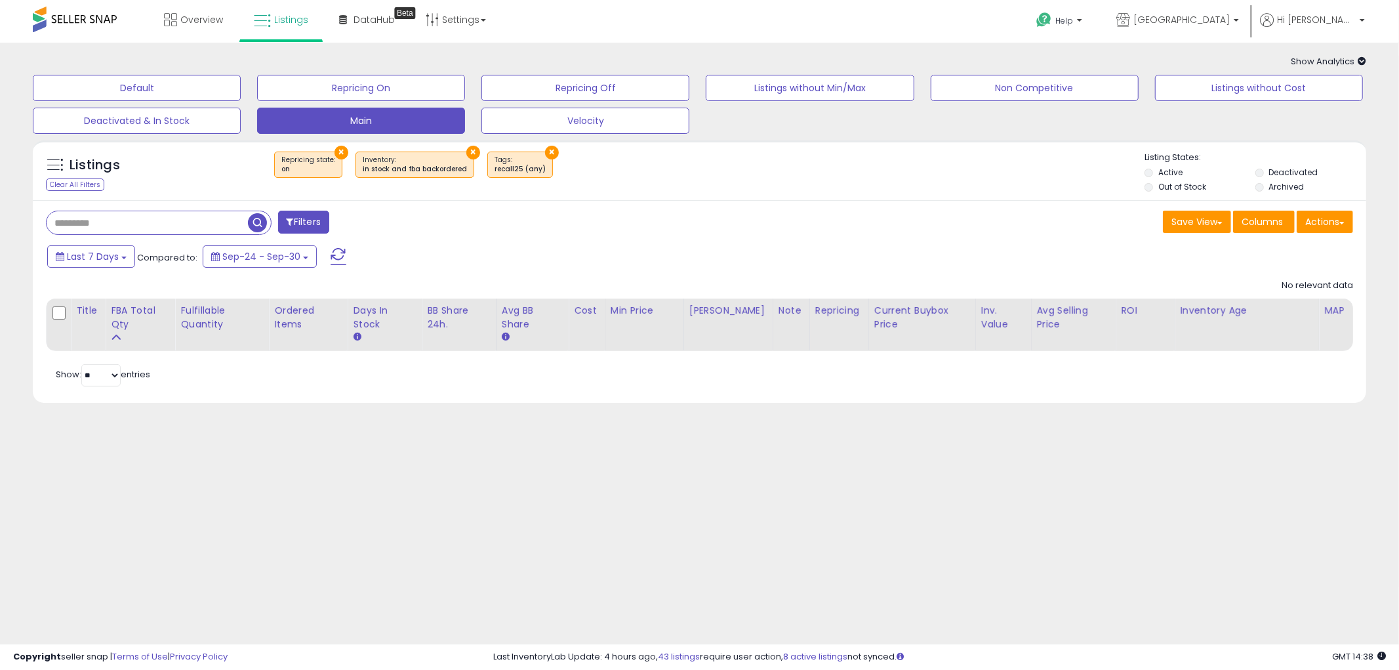 Image resolution: width=1399 pixels, height=670 pixels. I want to click on label: Deactivated, so click(1293, 172).